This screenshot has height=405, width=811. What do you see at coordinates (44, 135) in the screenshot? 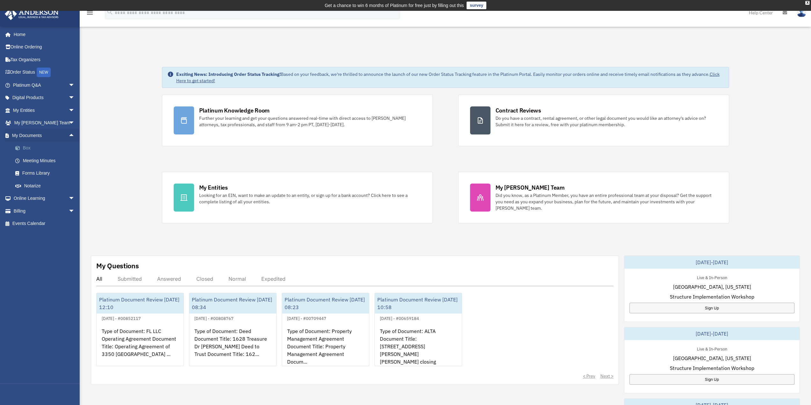
I see `a: My Documentsarrow_drop_up` at bounding box center [44, 135].